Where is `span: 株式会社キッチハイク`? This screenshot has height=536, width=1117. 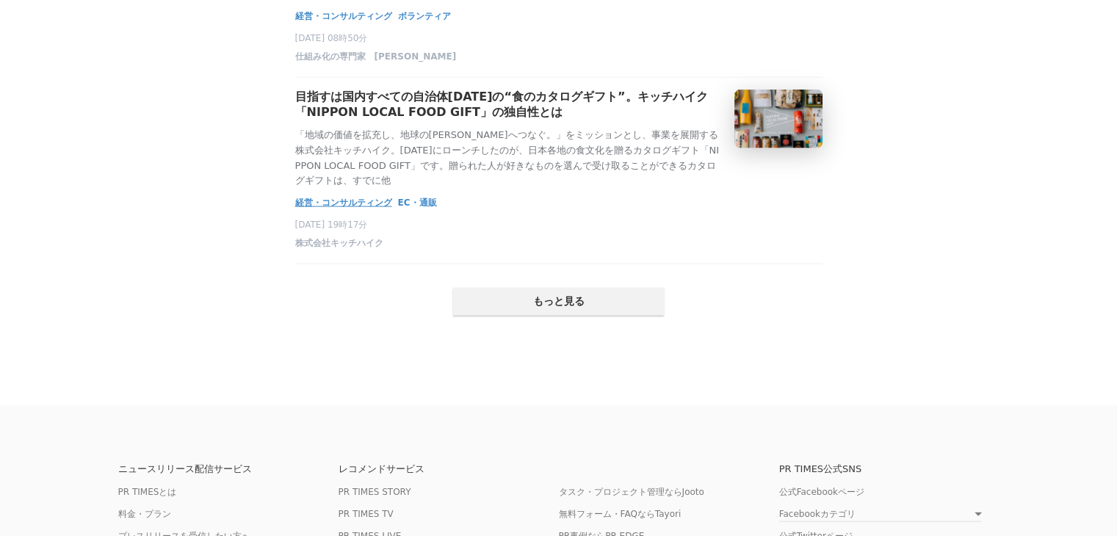
span: 株式会社キッチハイク is located at coordinates (339, 243).